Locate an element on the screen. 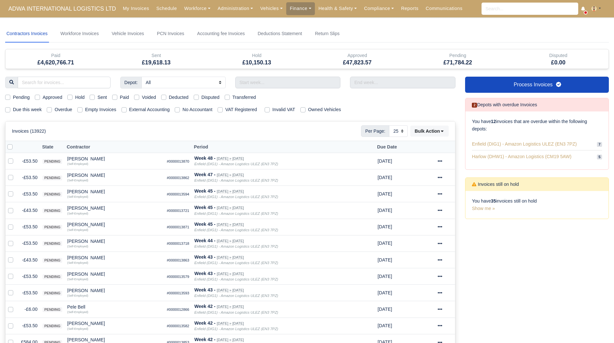 This screenshot has width=614, height=343. label: Invalid VAT is located at coordinates (284, 110).